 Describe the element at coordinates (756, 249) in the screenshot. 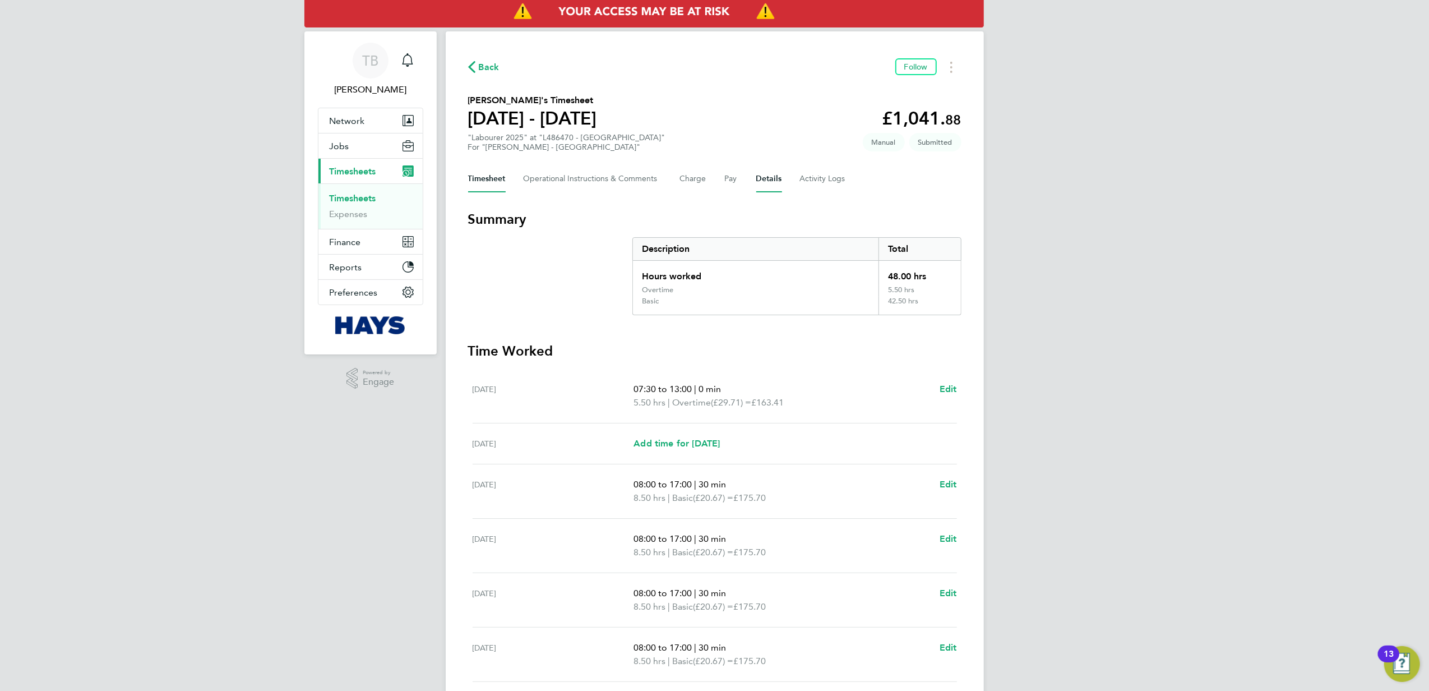

I see `div: Description` at that location.